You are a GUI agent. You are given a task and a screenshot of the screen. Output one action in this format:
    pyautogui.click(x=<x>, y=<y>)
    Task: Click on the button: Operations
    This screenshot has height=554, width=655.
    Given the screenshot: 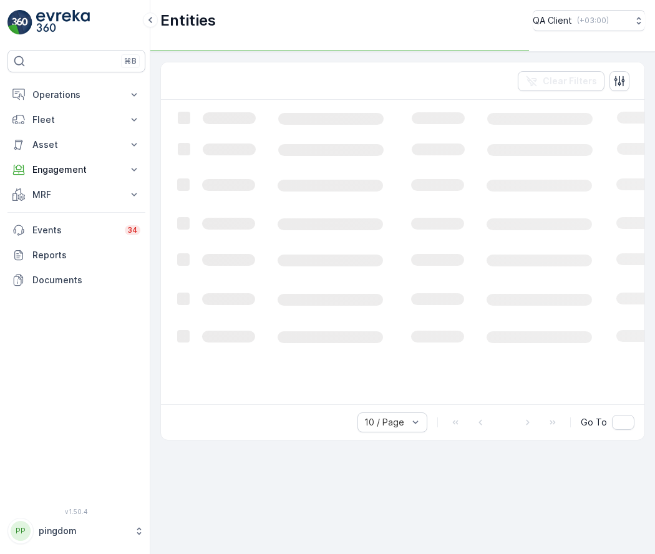 What is the action you would take?
    pyautogui.click(x=76, y=95)
    